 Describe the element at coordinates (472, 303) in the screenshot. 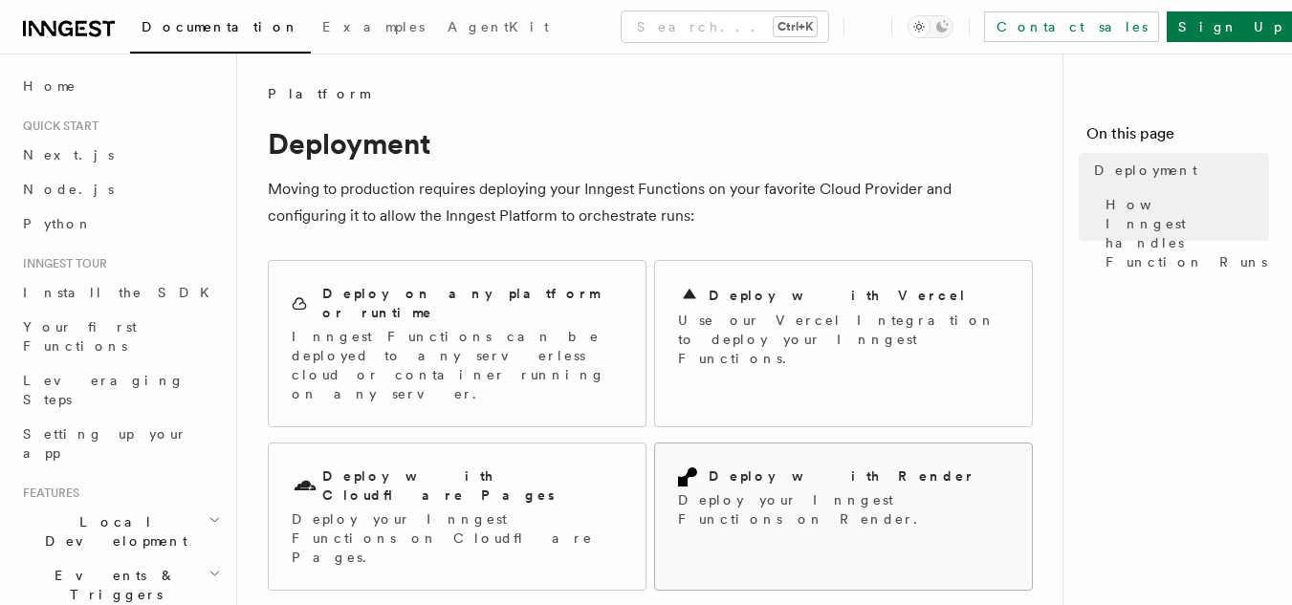

I see `h2: Deploy on any platform or runtime` at that location.